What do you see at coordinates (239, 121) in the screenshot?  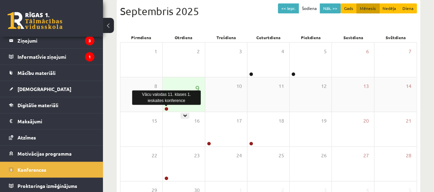 I see `span: 17` at bounding box center [239, 121].